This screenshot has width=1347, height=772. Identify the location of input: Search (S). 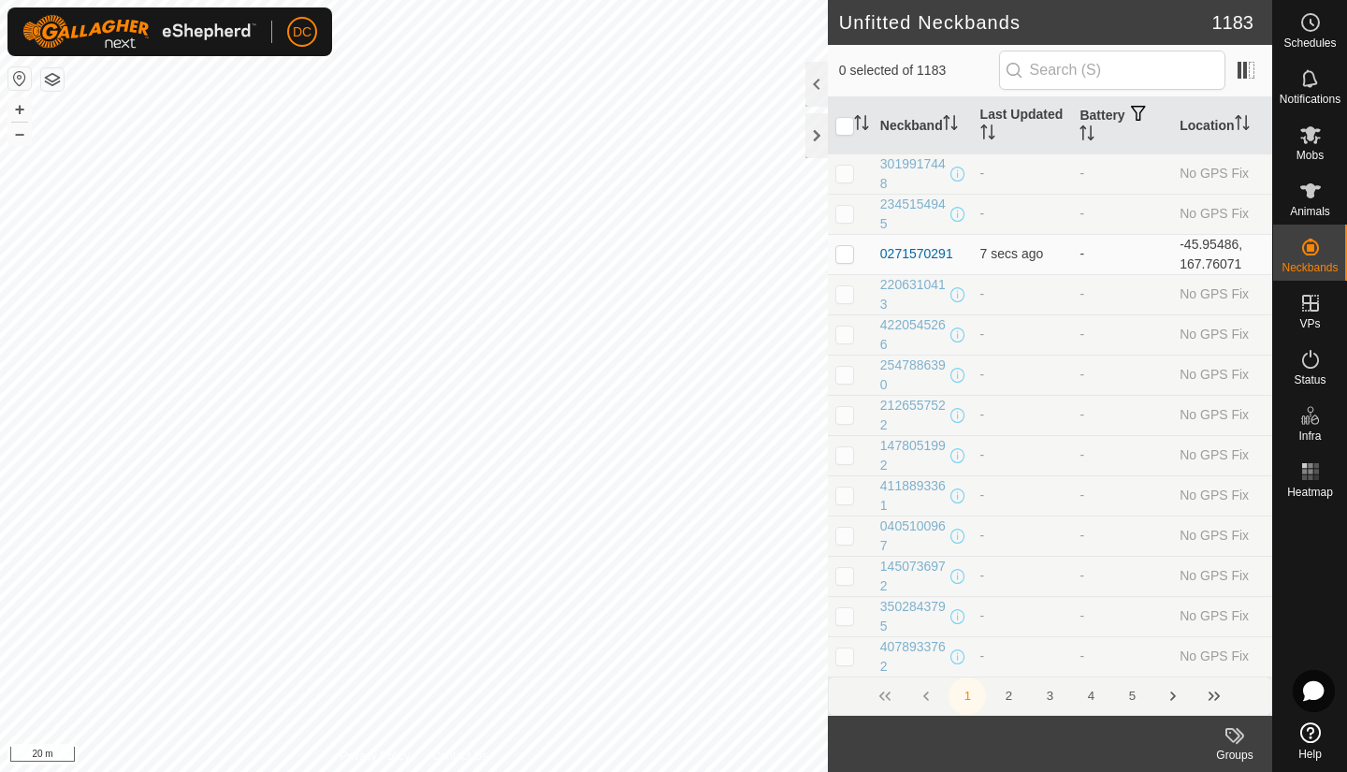
(1112, 70).